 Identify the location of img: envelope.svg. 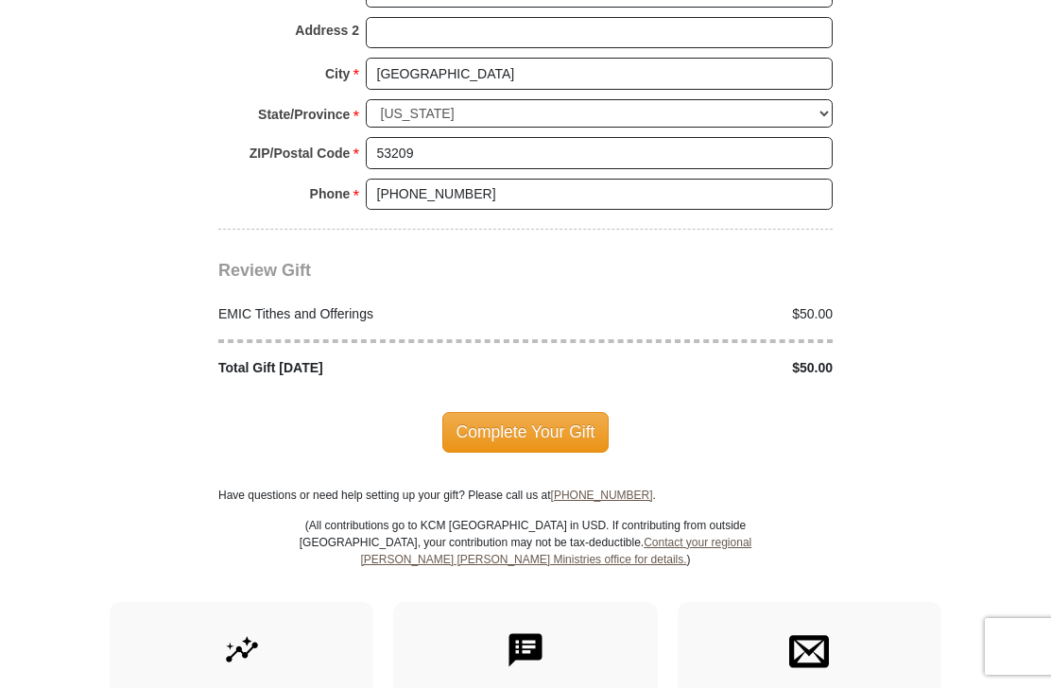
(809, 650).